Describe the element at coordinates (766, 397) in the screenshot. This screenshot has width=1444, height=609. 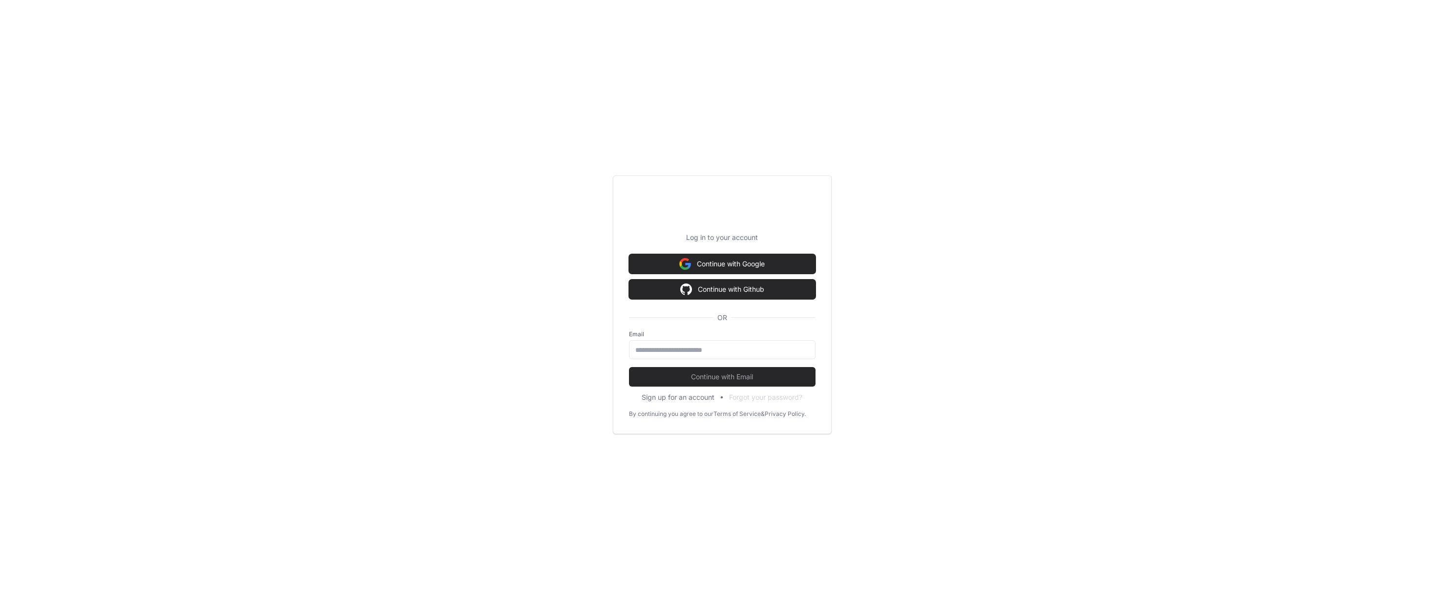
I see `button: Forgot your password?` at that location.